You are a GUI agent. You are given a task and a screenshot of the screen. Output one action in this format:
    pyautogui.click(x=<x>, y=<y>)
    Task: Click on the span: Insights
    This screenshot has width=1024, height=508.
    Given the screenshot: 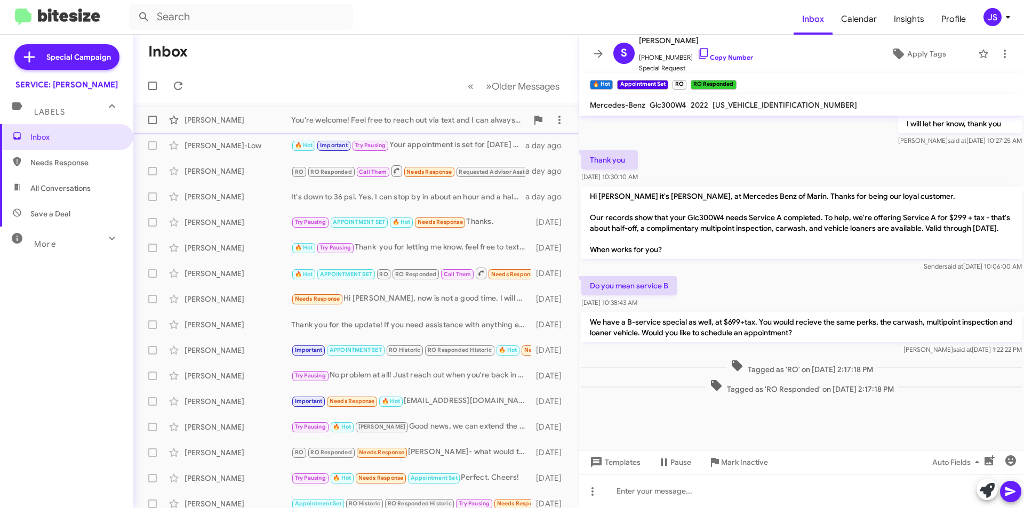 What is the action you would take?
    pyautogui.click(x=909, y=19)
    